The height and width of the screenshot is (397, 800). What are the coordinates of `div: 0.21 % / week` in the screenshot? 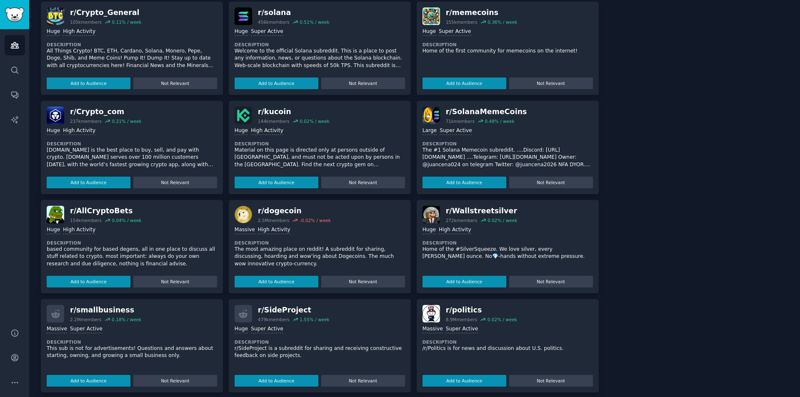 It's located at (126, 121).